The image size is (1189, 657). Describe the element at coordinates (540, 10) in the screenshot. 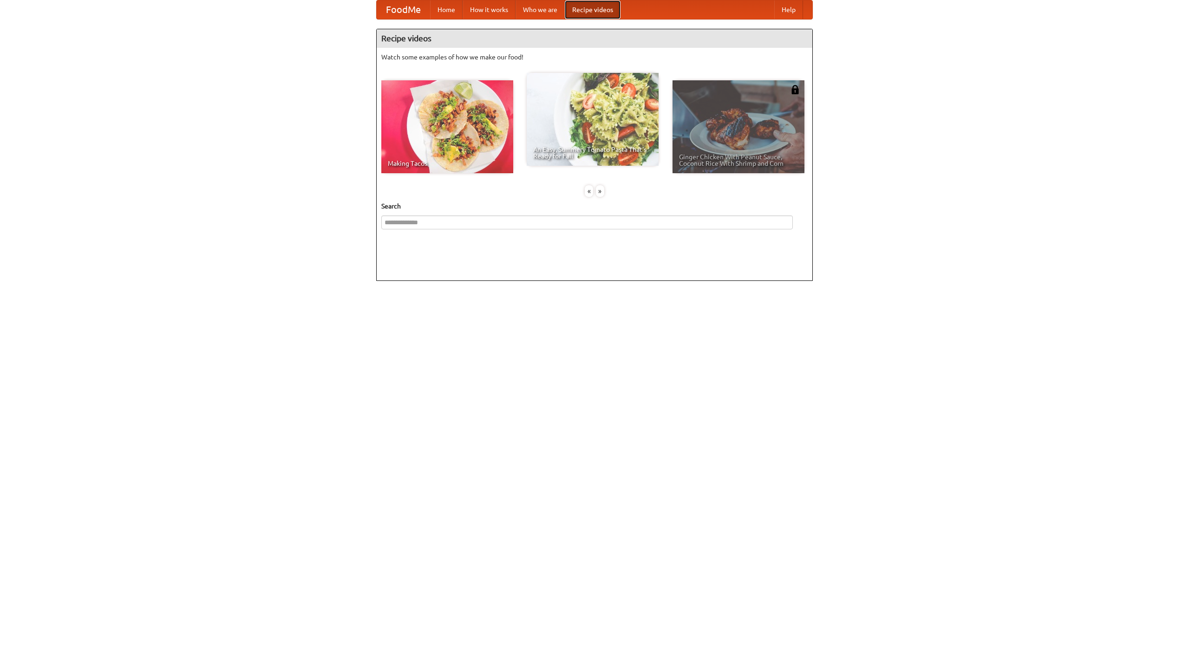

I see `a: Who we are` at that location.